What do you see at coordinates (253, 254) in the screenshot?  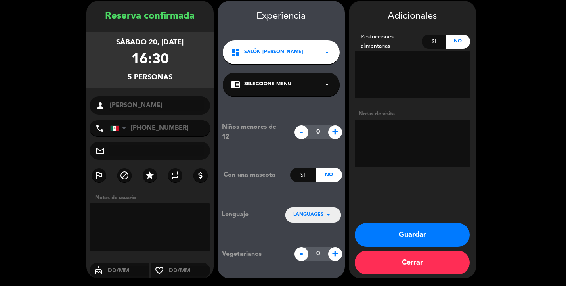 I see `div: Vegetarianos` at bounding box center [253, 254].